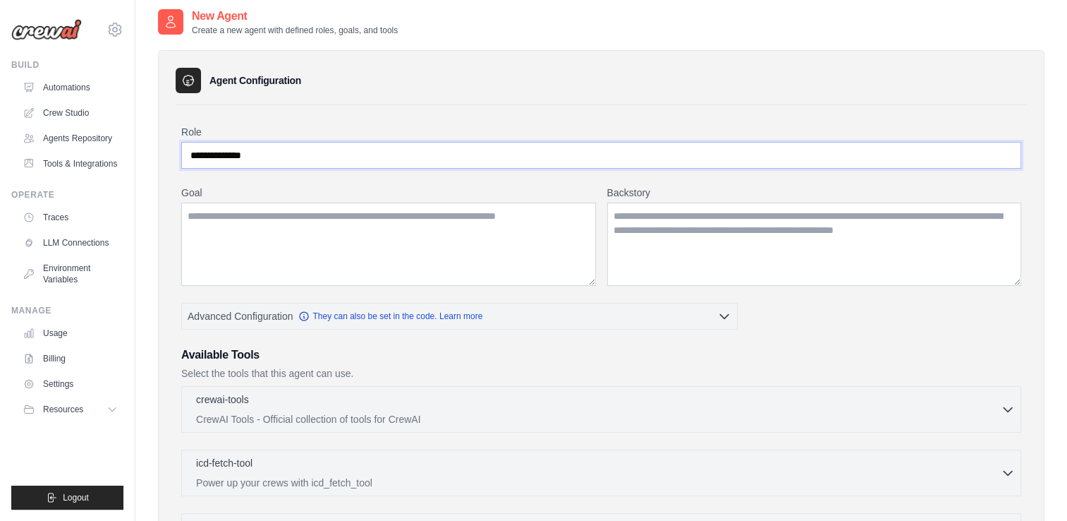  Describe the element at coordinates (222, 399) in the screenshot. I see `p: crewai-tools` at that location.